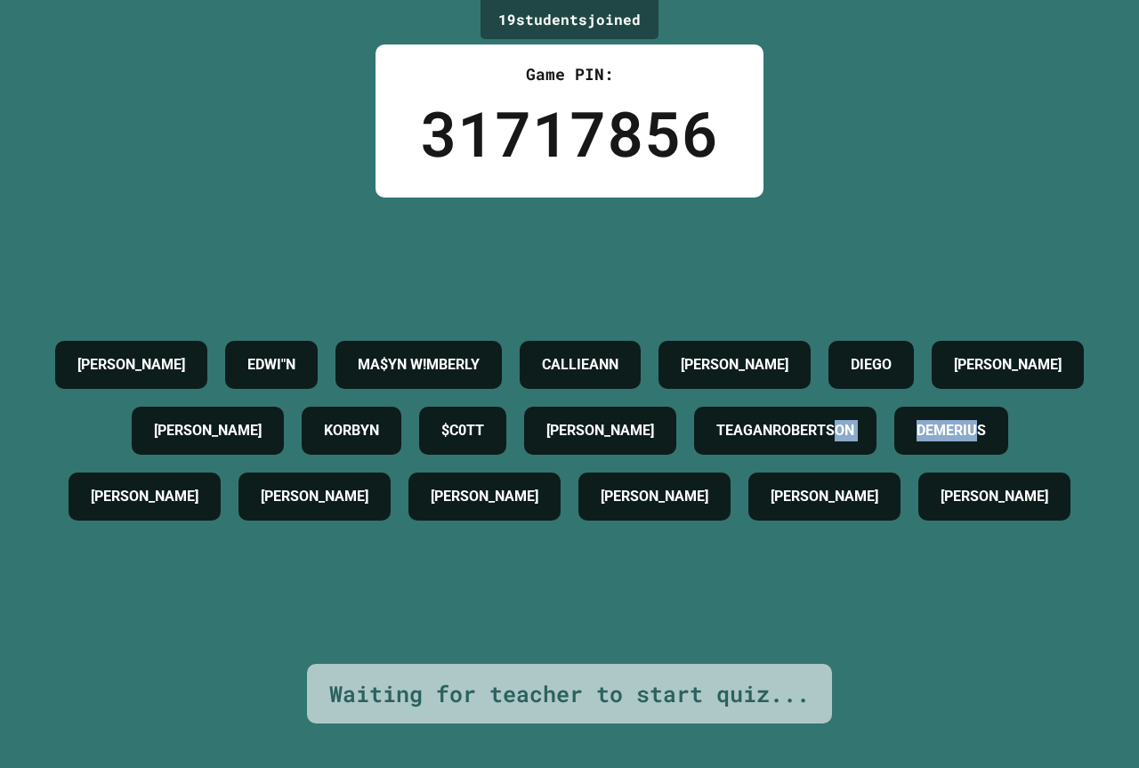 The image size is (1139, 768). I want to click on h4: KORBYN, so click(351, 431).